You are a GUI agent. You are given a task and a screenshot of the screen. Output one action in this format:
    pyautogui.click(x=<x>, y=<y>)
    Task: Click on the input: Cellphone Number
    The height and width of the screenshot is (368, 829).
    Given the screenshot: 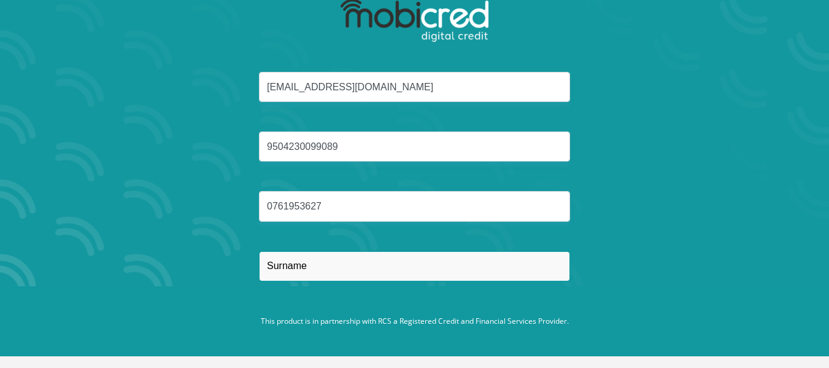 What is the action you would take?
    pyautogui.click(x=414, y=206)
    